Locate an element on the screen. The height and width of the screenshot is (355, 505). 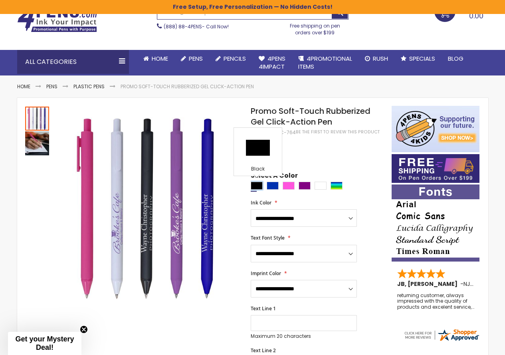
span: Pencils is located at coordinates (235, 58).